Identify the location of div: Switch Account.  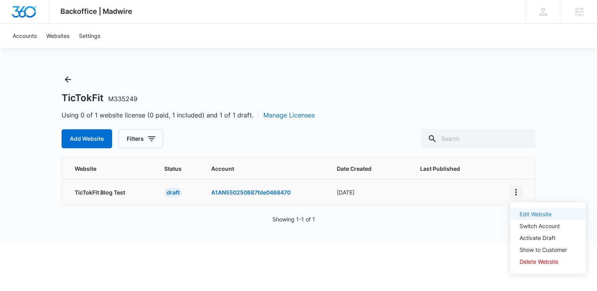
(543, 226).